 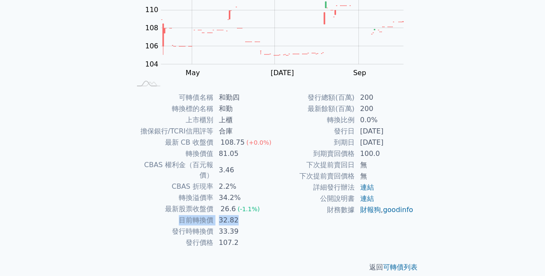 I want to click on a: 財報狗, so click(x=371, y=209).